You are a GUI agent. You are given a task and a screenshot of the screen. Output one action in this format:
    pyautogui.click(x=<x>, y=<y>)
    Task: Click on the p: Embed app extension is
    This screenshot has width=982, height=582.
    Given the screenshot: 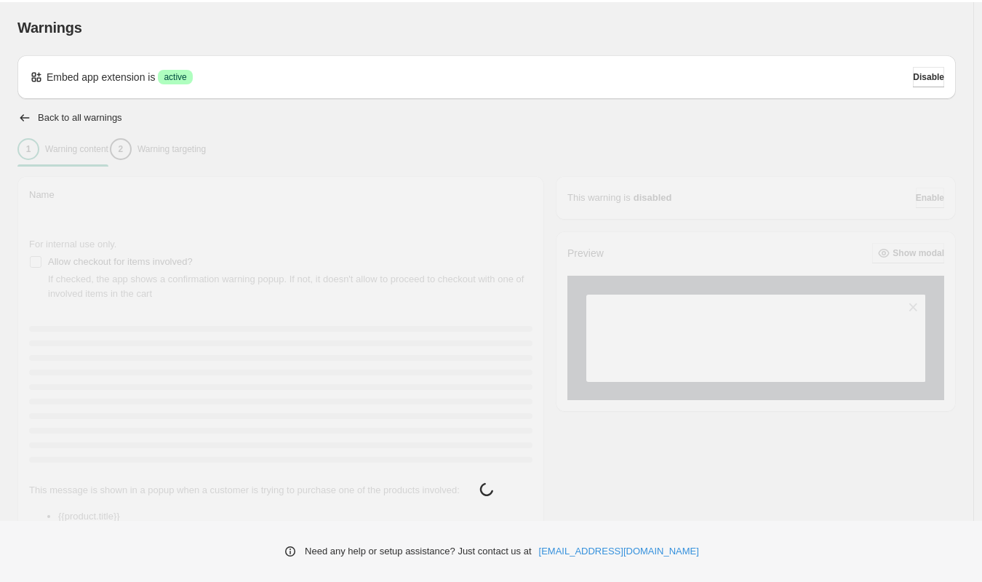 What is the action you would take?
    pyautogui.click(x=100, y=77)
    